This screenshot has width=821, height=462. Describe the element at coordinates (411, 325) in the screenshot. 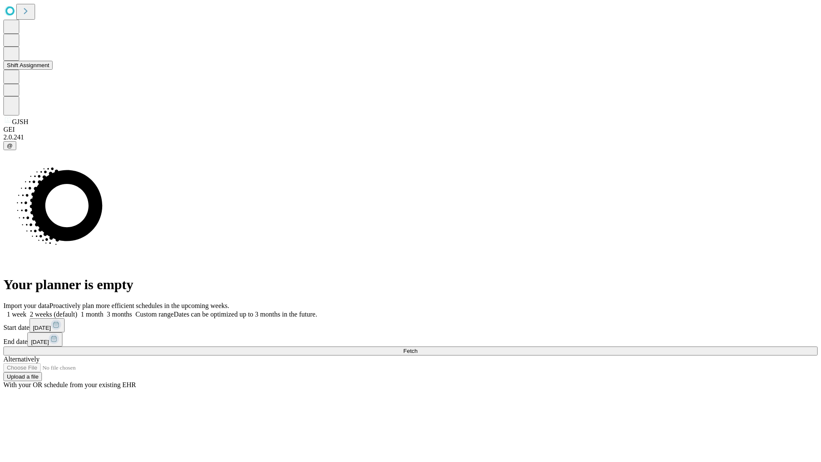

I see `div: Start date` at that location.